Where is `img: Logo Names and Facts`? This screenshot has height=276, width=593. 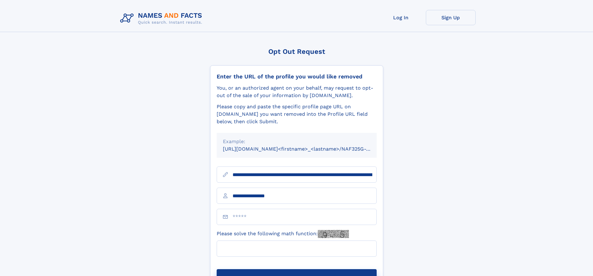
img: Logo Names and Facts is located at coordinates (162, 18).